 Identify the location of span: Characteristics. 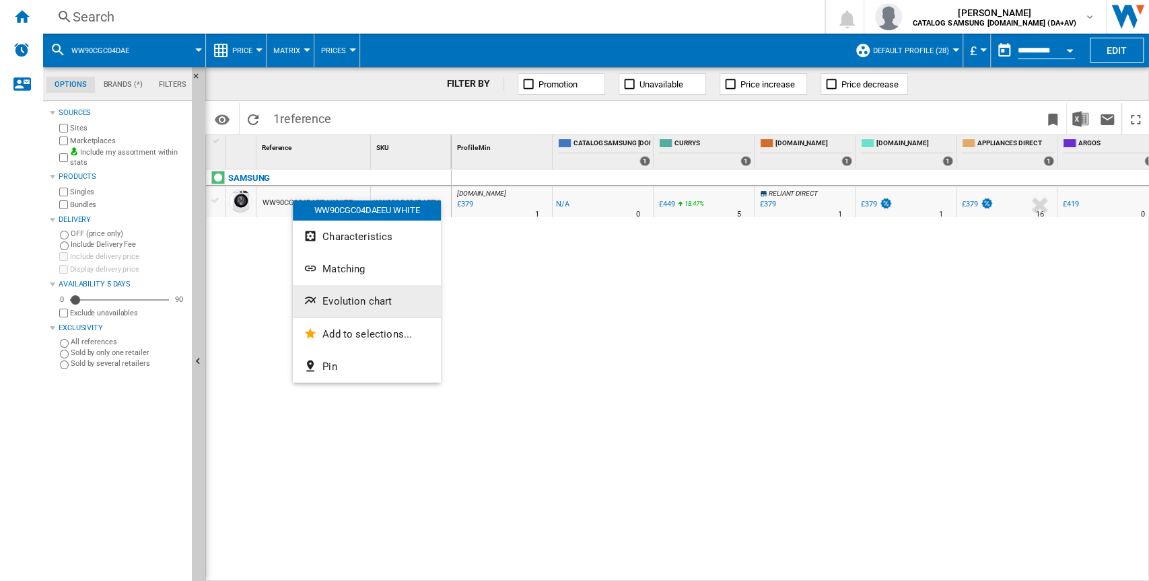
(357, 237).